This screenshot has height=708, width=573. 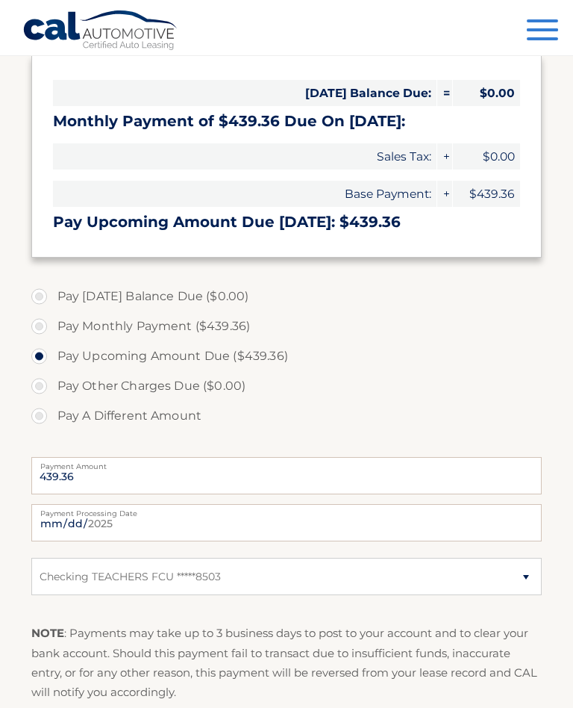 What do you see at coordinates (287, 326) in the screenshot?
I see `label: Pay Monthly Payment ($439.36)` at bounding box center [287, 326].